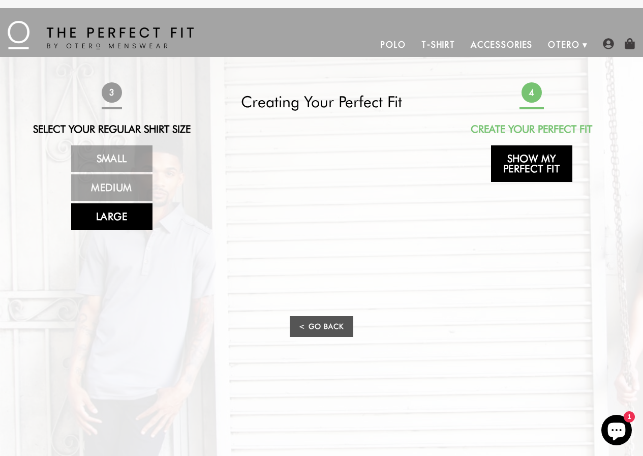 This screenshot has height=456, width=643. What do you see at coordinates (322, 102) in the screenshot?
I see `h2: Creating Your Perfect Fit` at bounding box center [322, 102].